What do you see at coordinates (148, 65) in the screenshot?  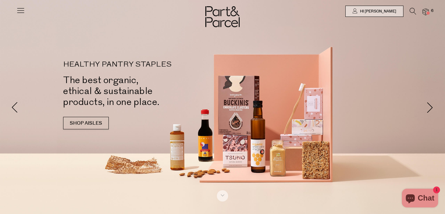 I see `p: HEALTHY PANTRY STAPLES` at bounding box center [148, 65].